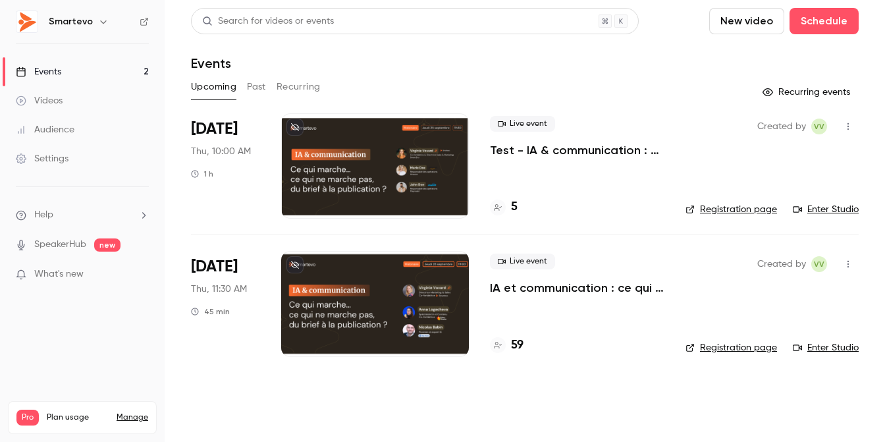 The image size is (885, 442). I want to click on h6: Smartevo, so click(70, 22).